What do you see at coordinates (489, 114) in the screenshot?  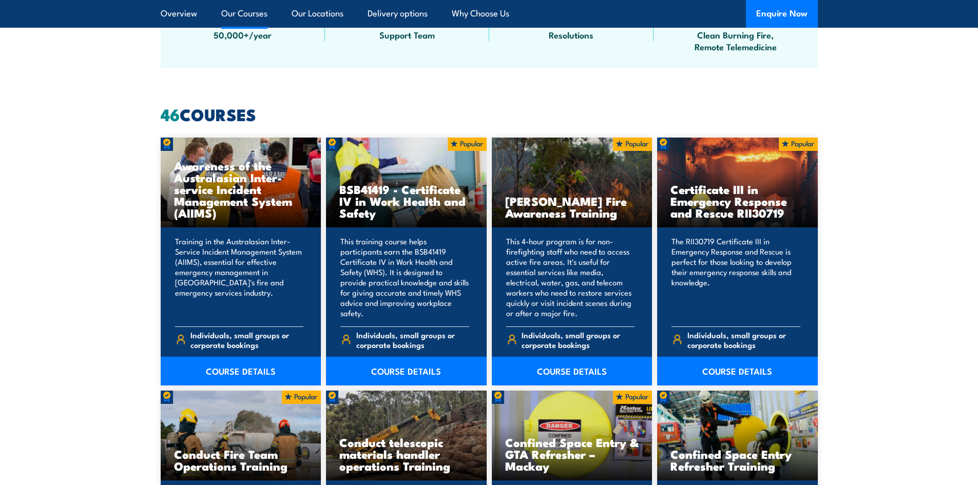 I see `h2: COURSES` at bounding box center [489, 114].